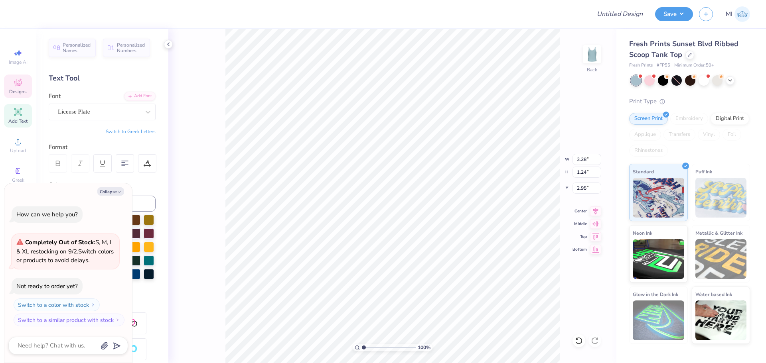  I want to click on span: Designs, so click(18, 92).